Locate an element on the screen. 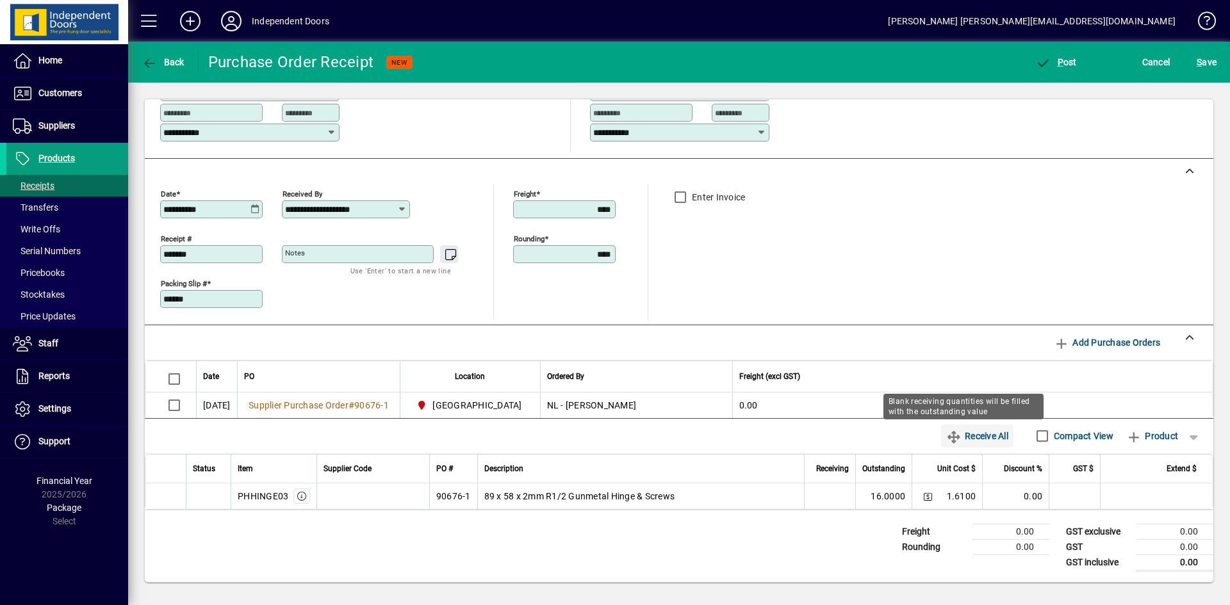 The width and height of the screenshot is (1230, 605). span: Christchurch is located at coordinates (470, 405).